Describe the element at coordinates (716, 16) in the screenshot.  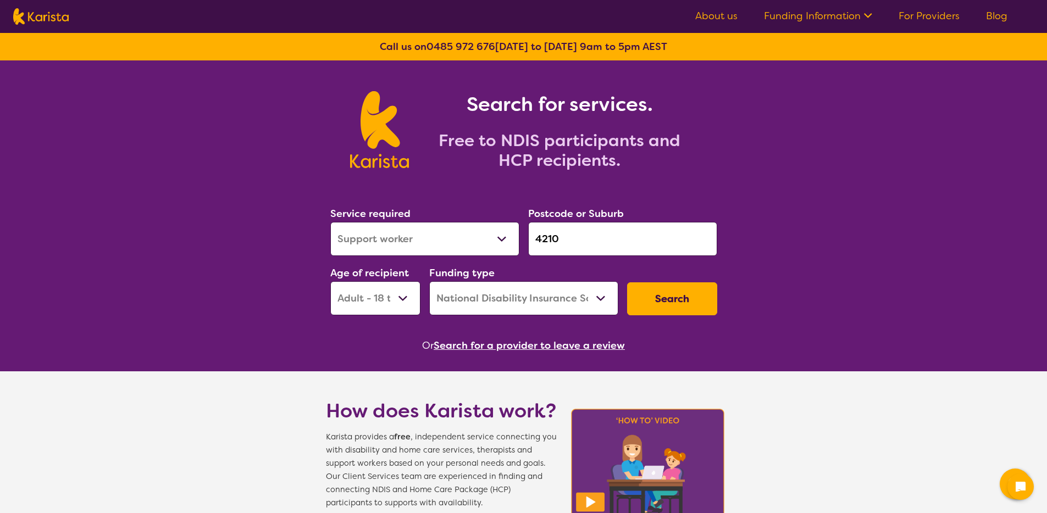
I see `a: About us` at that location.